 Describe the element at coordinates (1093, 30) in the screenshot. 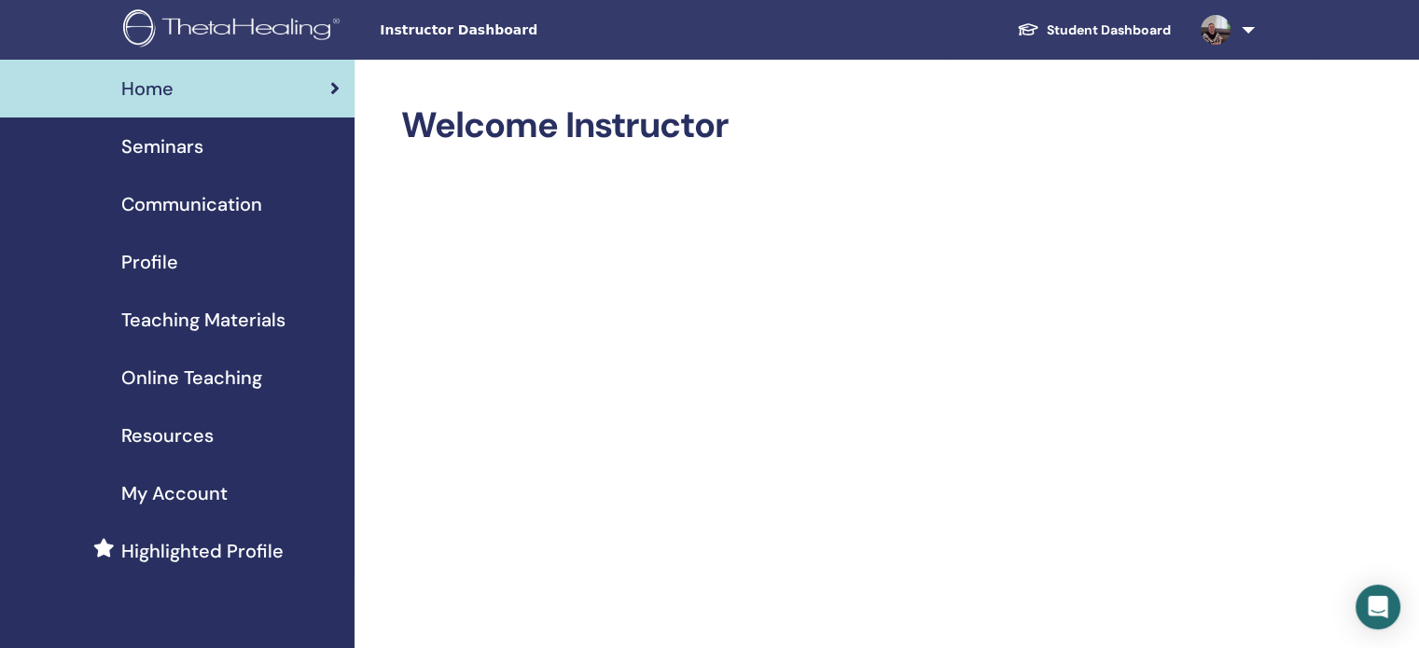

I see `a: Student Dashboard` at that location.